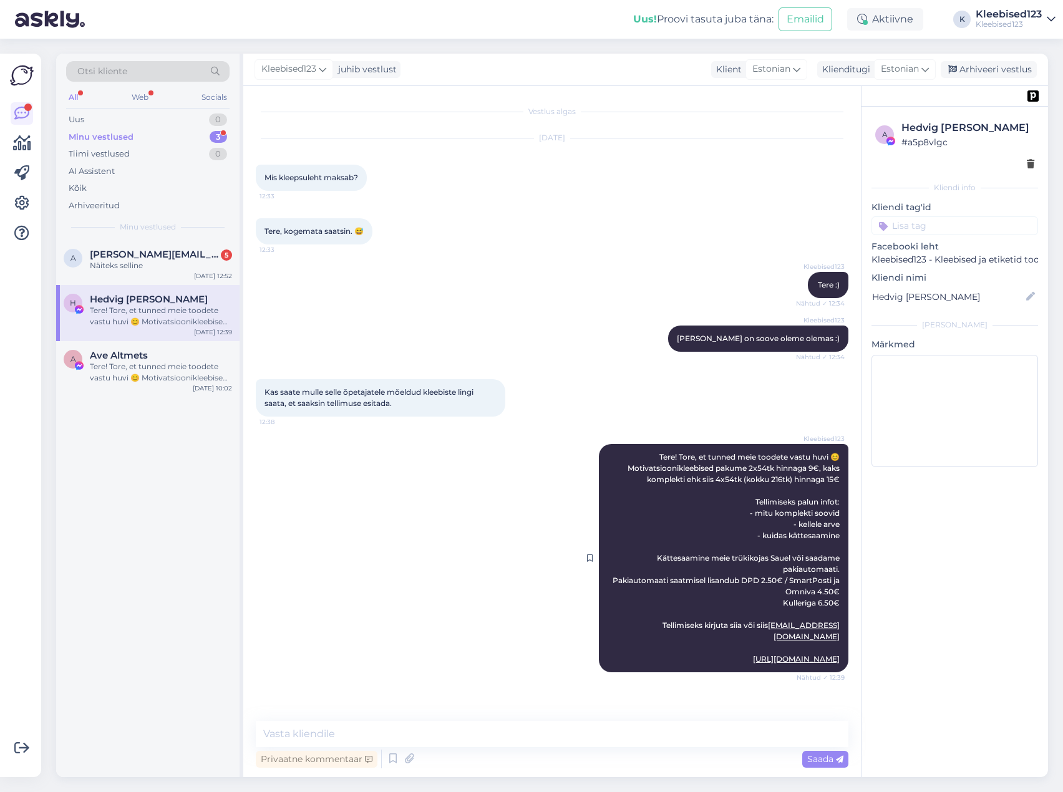  Describe the element at coordinates (967, 142) in the screenshot. I see `div: # a5p8vlgc` at that location.